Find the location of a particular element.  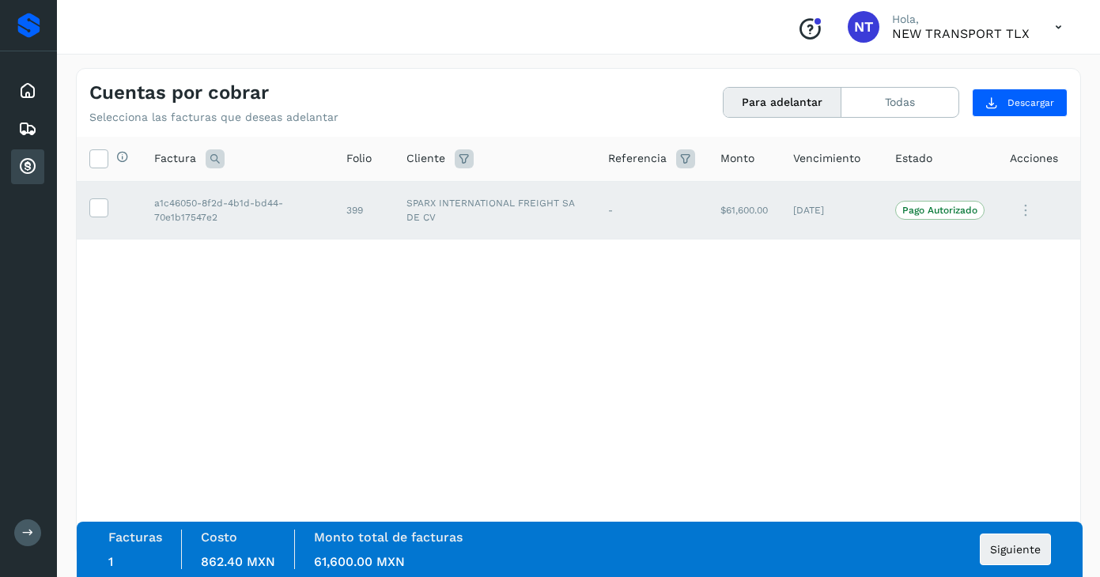

span: Factura is located at coordinates (175, 158).